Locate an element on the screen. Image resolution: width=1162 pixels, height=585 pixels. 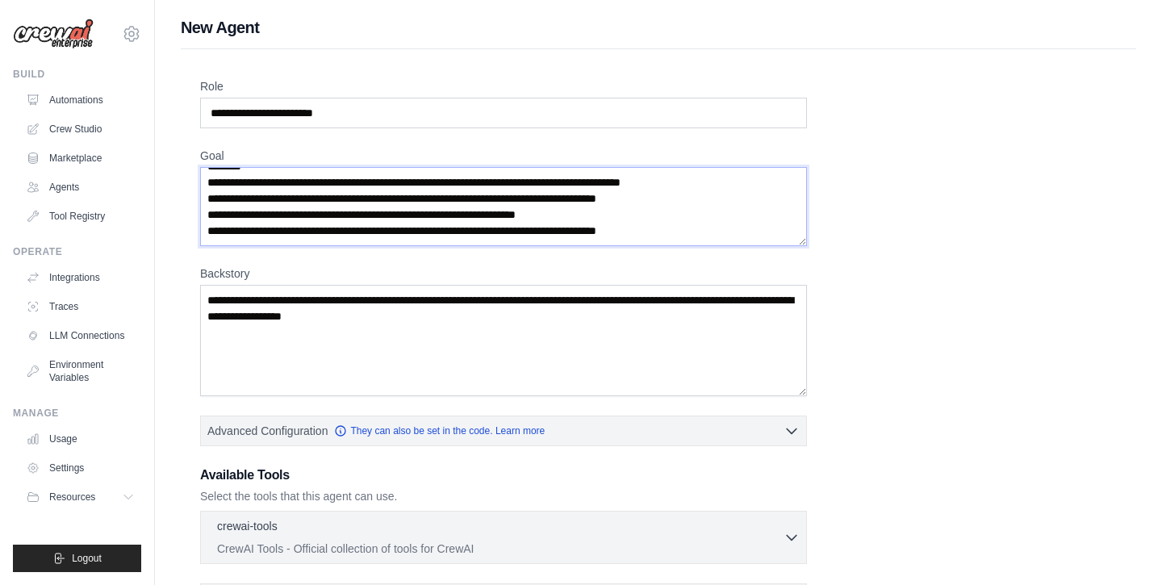
img: Logo is located at coordinates (53, 34).